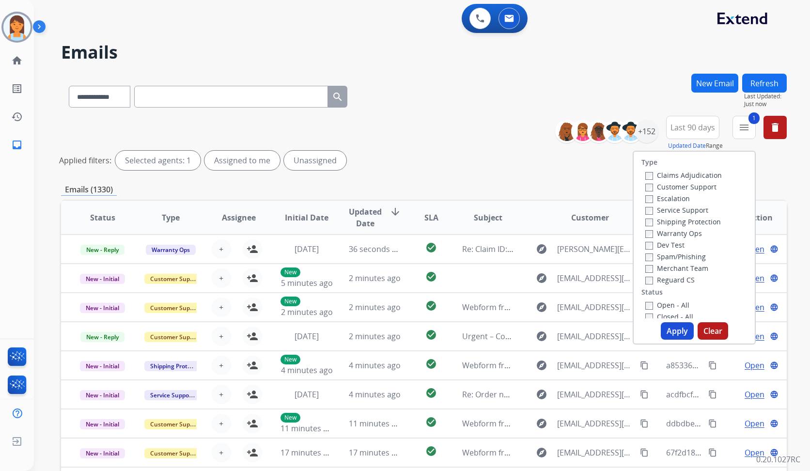 The height and width of the screenshot is (471, 810). I want to click on span: 2 minutes ago, so click(374, 307).